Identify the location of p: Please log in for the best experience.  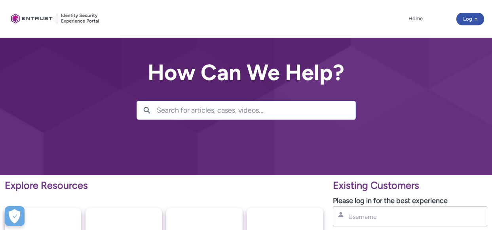
(410, 200).